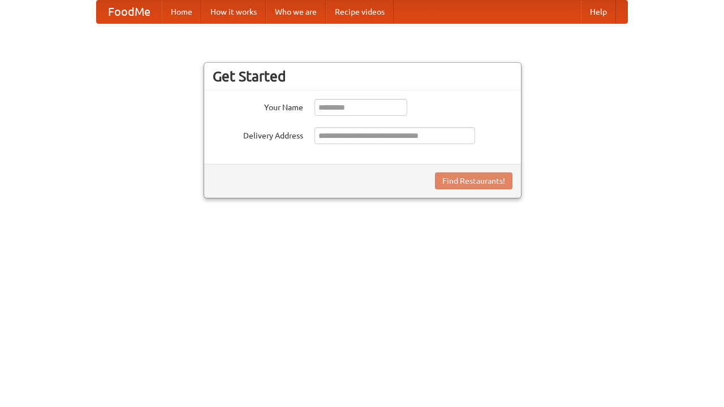  What do you see at coordinates (233, 12) in the screenshot?
I see `a: How it works` at bounding box center [233, 12].